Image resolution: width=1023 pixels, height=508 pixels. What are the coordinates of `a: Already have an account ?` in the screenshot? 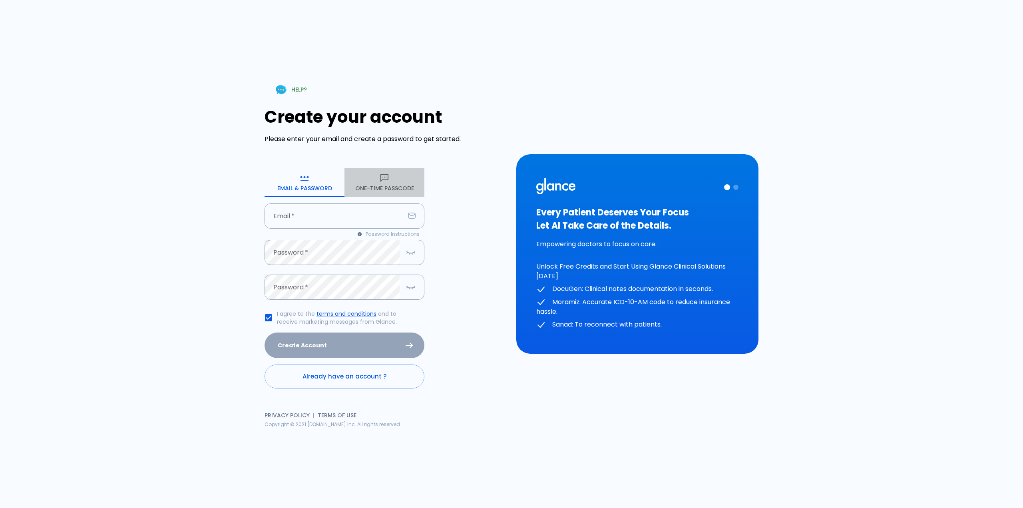 It's located at (344, 376).